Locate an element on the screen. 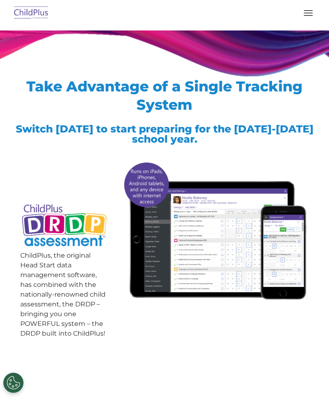  span: ChildPlus, the original Head Start data management software, has combined with the nationally-ren... is located at coordinates (63, 294).